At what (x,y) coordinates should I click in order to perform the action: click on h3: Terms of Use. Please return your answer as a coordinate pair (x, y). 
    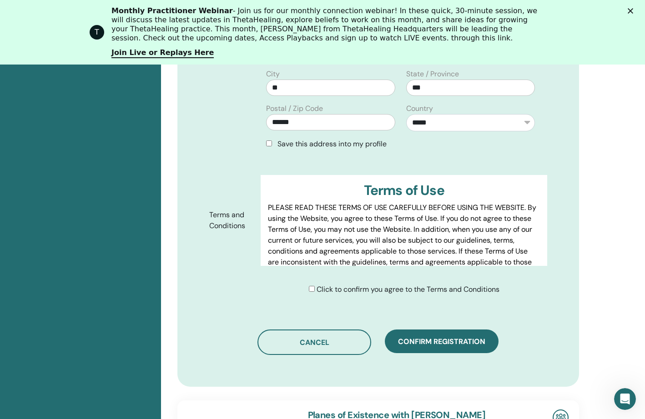
    Looking at the image, I should click on (404, 191).